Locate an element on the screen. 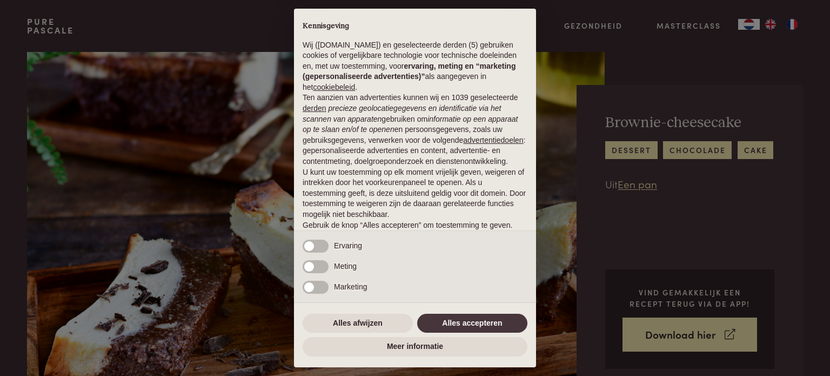 The image size is (830, 376). button: Meer informatie is located at coordinates (415, 347).